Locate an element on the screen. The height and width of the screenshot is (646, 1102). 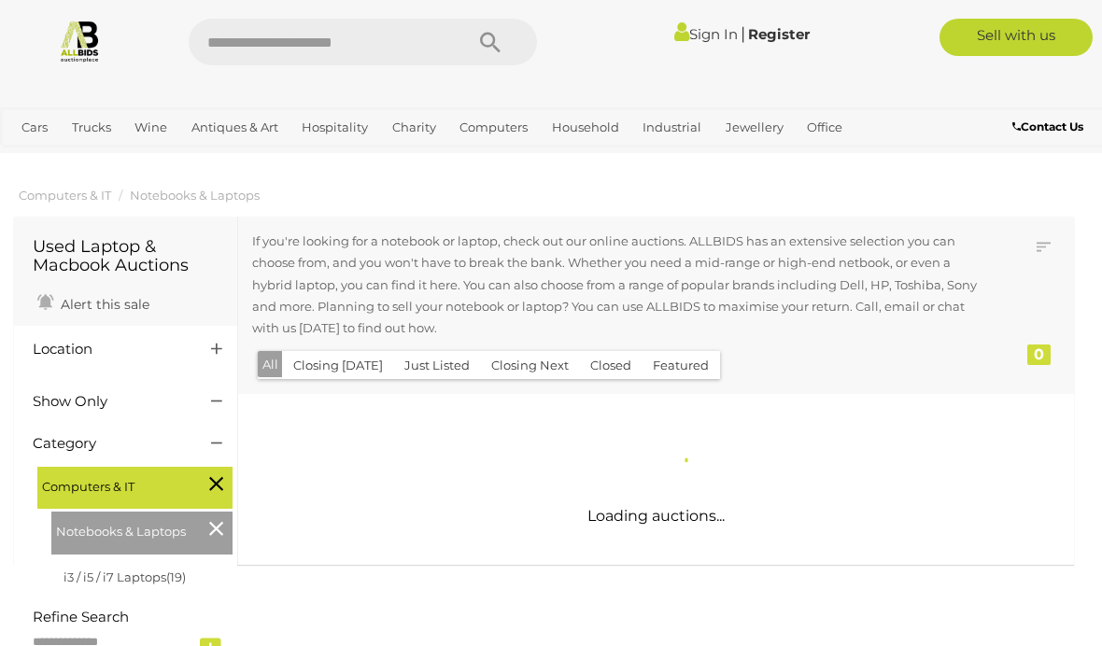
a: i3 / i5 / i7 Laptops(19) is located at coordinates (124, 577).